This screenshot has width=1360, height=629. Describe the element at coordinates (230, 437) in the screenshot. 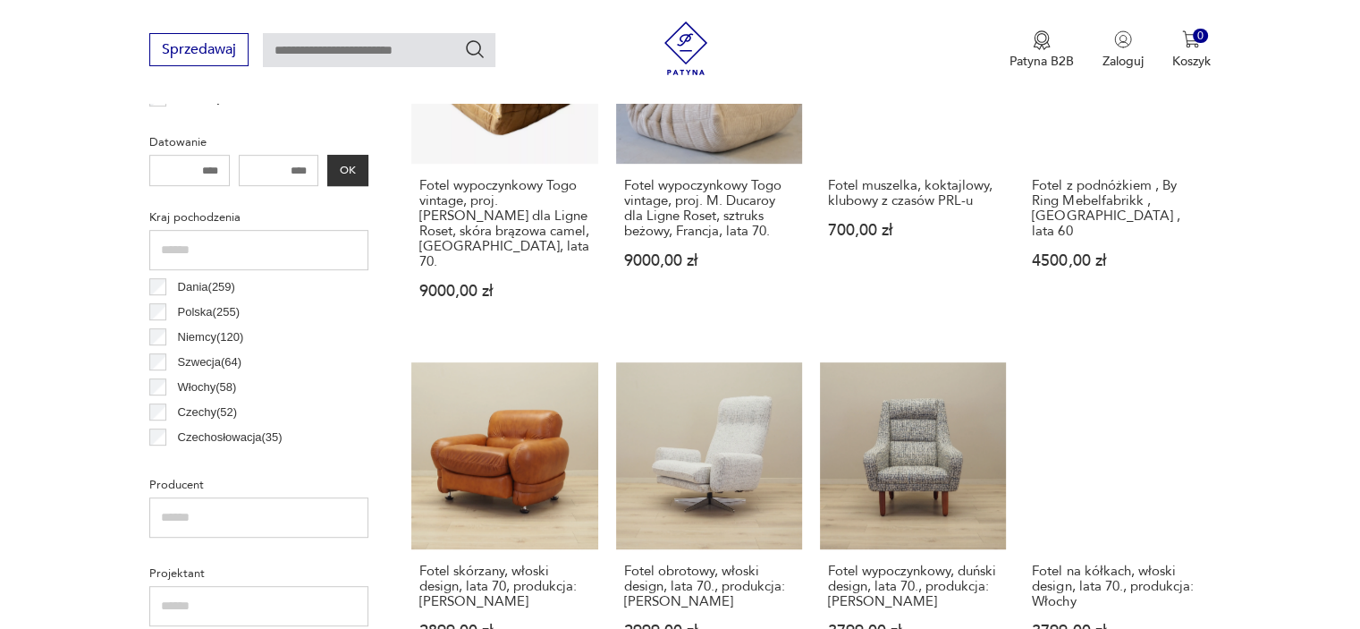

I see `p: Czechosłowacja ( 35 )` at that location.